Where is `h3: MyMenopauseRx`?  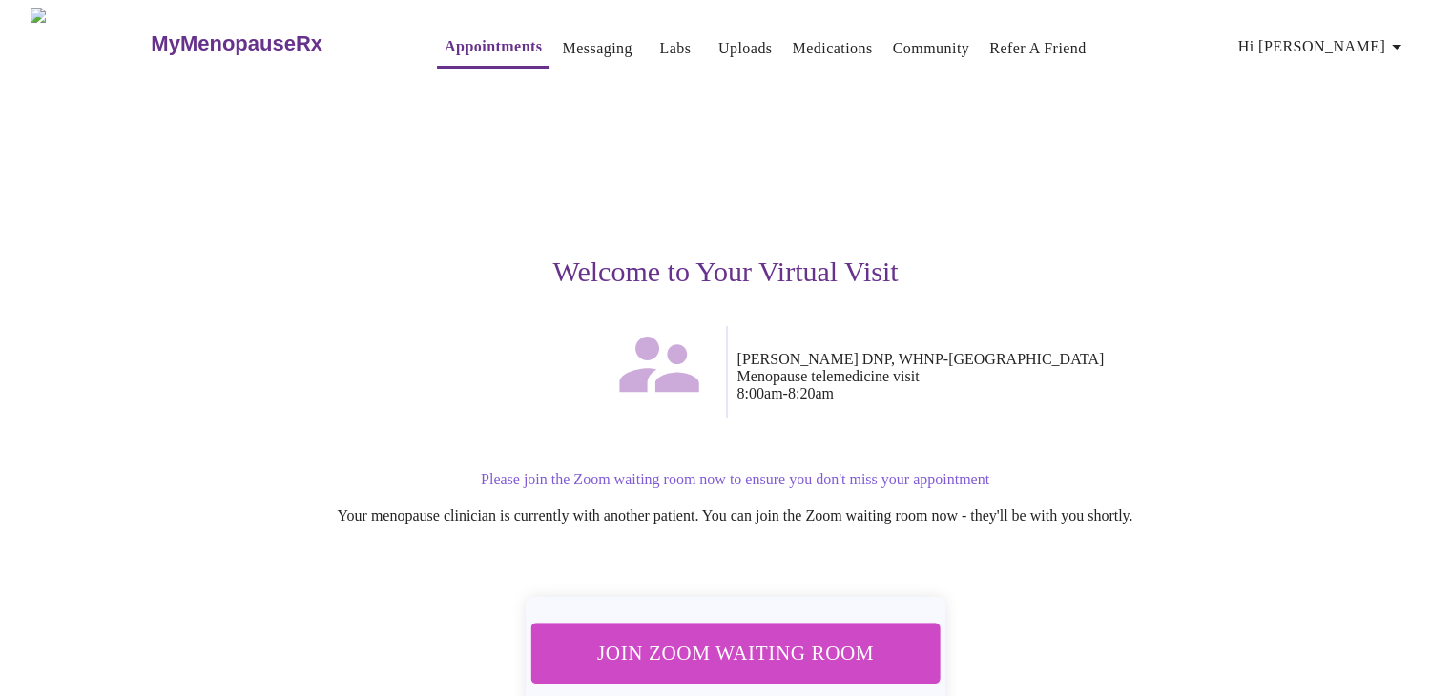 h3: MyMenopauseRx is located at coordinates (237, 44).